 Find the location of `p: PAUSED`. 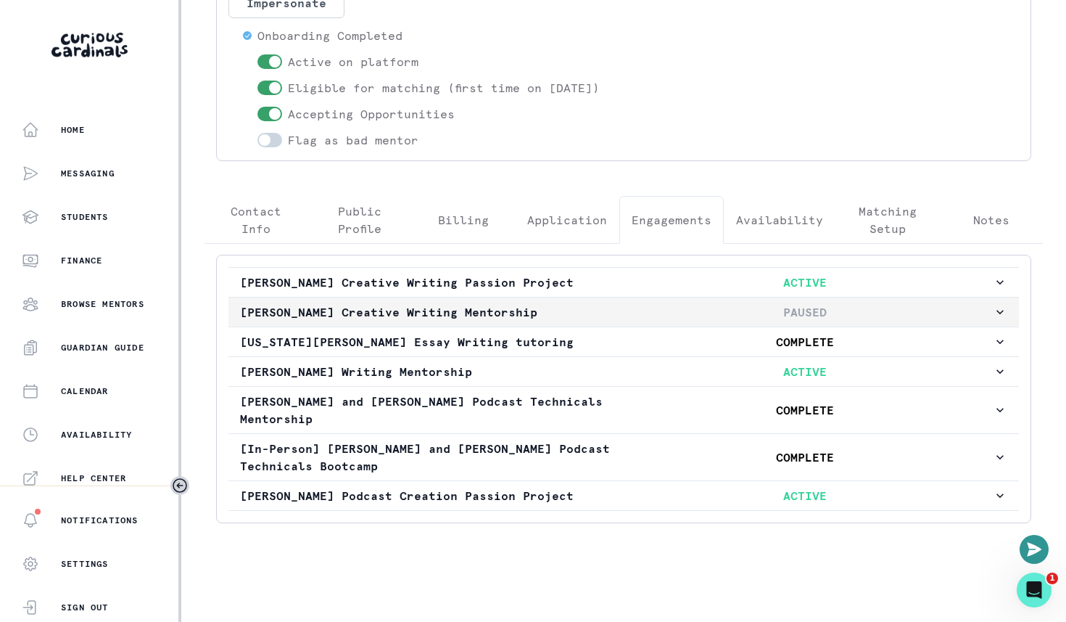

p: PAUSED is located at coordinates (804, 312).